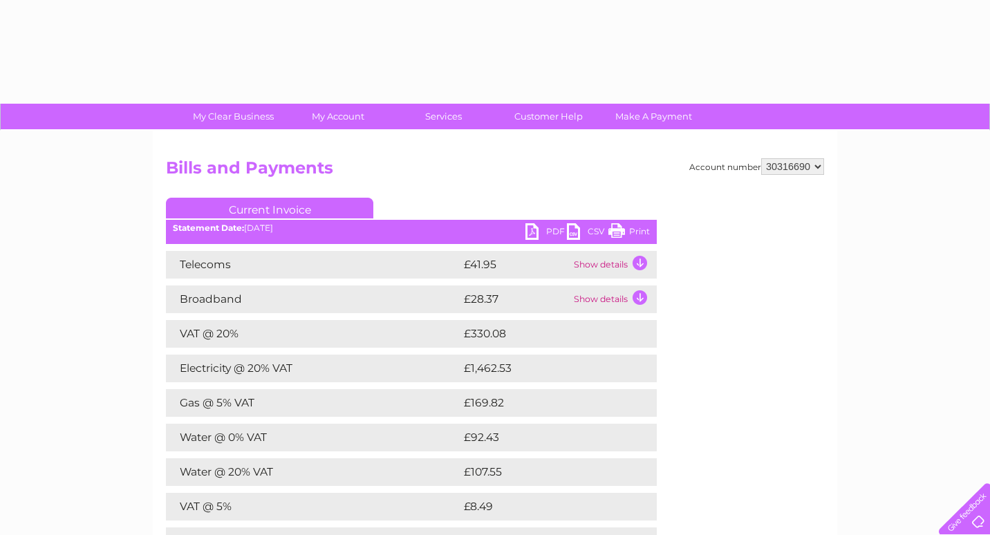 This screenshot has width=990, height=535. I want to click on td: Gas @ 5% VAT, so click(313, 403).